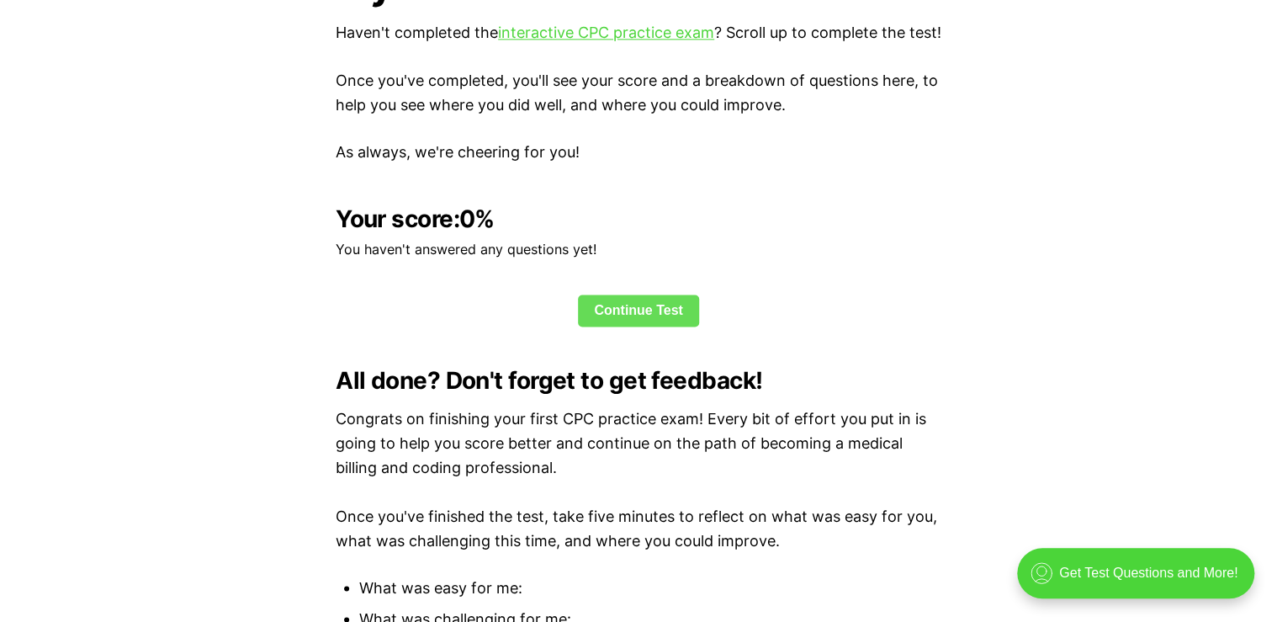 This screenshot has height=622, width=1277. What do you see at coordinates (639, 443) in the screenshot?
I see `p: Congrats on finishing your first CPC practice exam! Every bit of effort you put in is going to he...` at bounding box center [639, 443].